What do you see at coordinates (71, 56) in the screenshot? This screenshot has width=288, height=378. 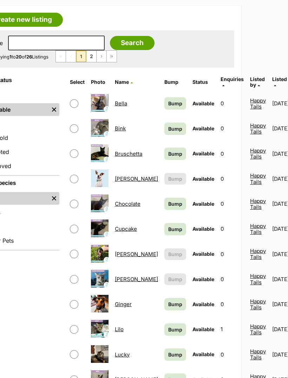 I see `span: Previous page` at bounding box center [71, 56].